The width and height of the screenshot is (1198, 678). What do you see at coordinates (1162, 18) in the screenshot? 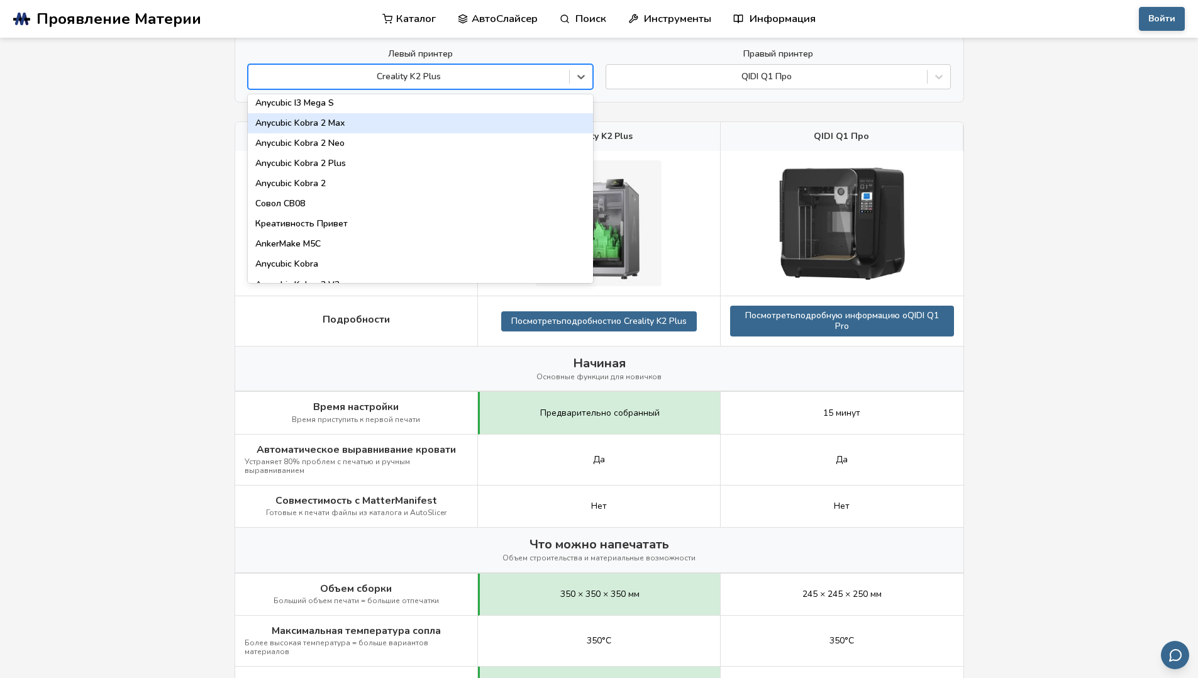
I see `font: Войти` at bounding box center [1162, 18].